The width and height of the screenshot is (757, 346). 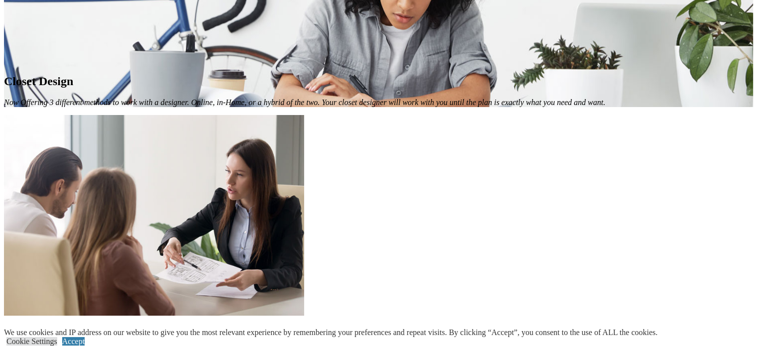 I want to click on em: Now Offering 3 different methods to work with a designer. Online, in-Home, or a hybrid of the two..., so click(x=305, y=102).